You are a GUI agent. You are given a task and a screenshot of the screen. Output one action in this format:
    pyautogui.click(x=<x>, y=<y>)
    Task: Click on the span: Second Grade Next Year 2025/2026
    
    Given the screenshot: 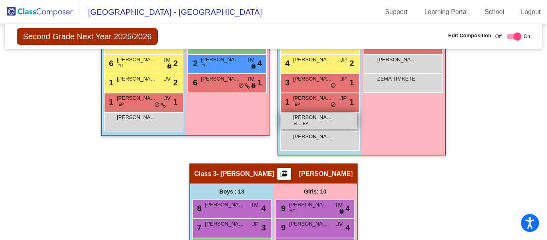 What is the action you would take?
    pyautogui.click(x=87, y=36)
    